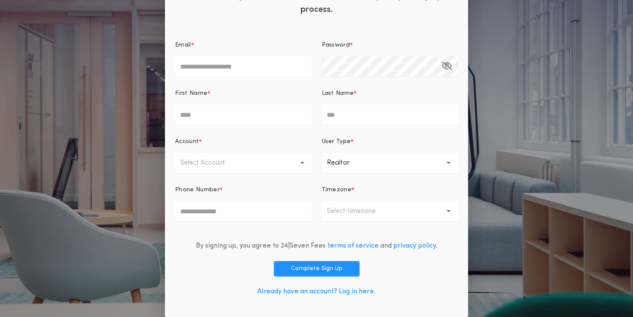 This screenshot has width=633, height=317. What do you see at coordinates (191, 94) in the screenshot?
I see `p: First Name` at bounding box center [191, 94].